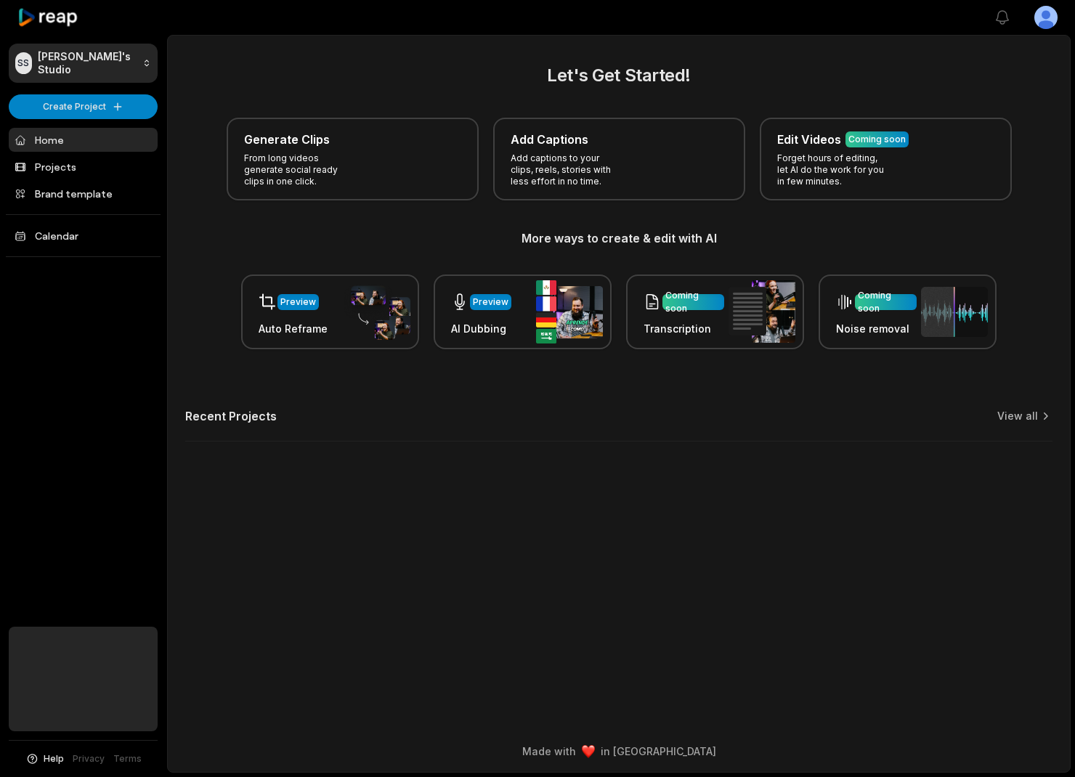  What do you see at coordinates (549, 139) in the screenshot?
I see `h3: Add Captions` at bounding box center [549, 139].